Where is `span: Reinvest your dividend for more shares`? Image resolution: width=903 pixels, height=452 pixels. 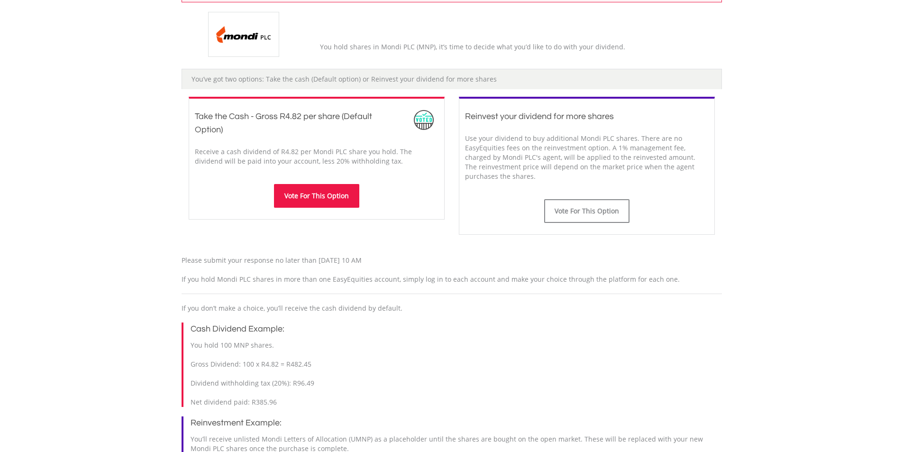
span: Reinvest your dividend for more shares is located at coordinates (539, 116).